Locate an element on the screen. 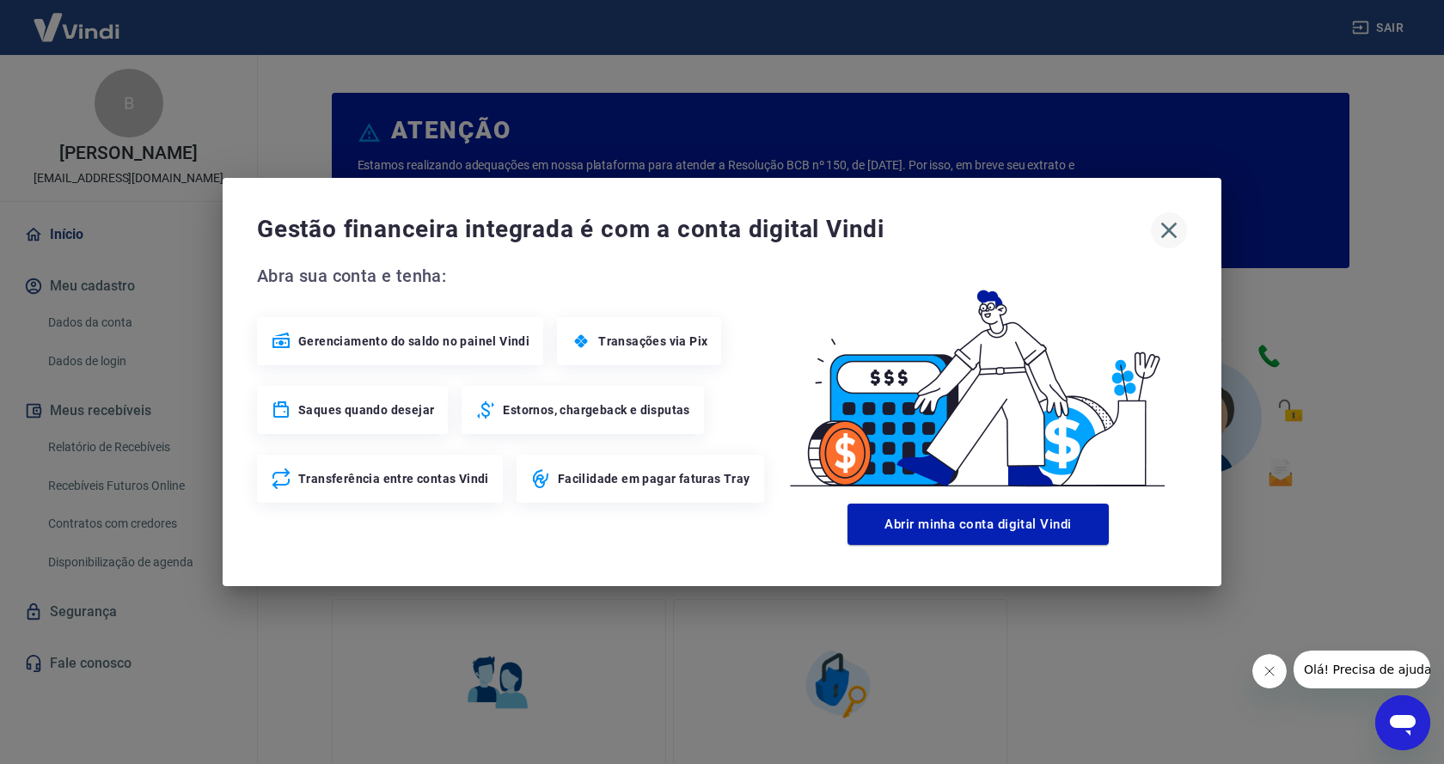 This screenshot has height=764, width=1444. span: Abra sua conta e tenha: is located at coordinates (513, 276).